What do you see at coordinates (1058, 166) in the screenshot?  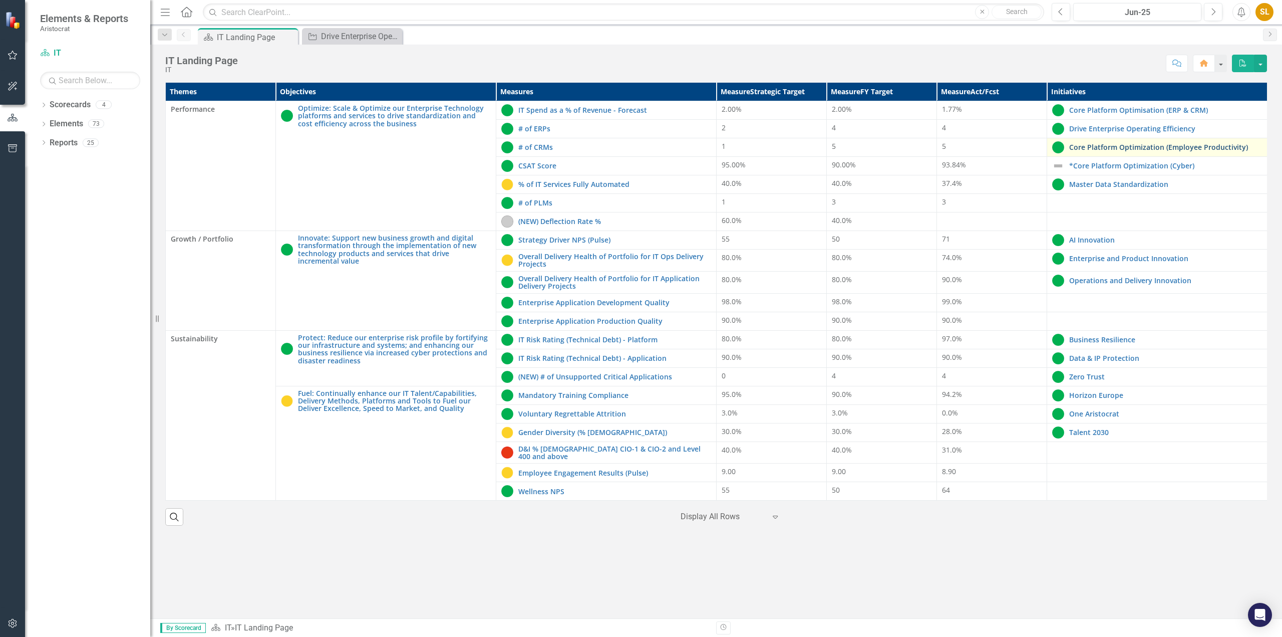 I see `img: Not Defined` at bounding box center [1058, 166].